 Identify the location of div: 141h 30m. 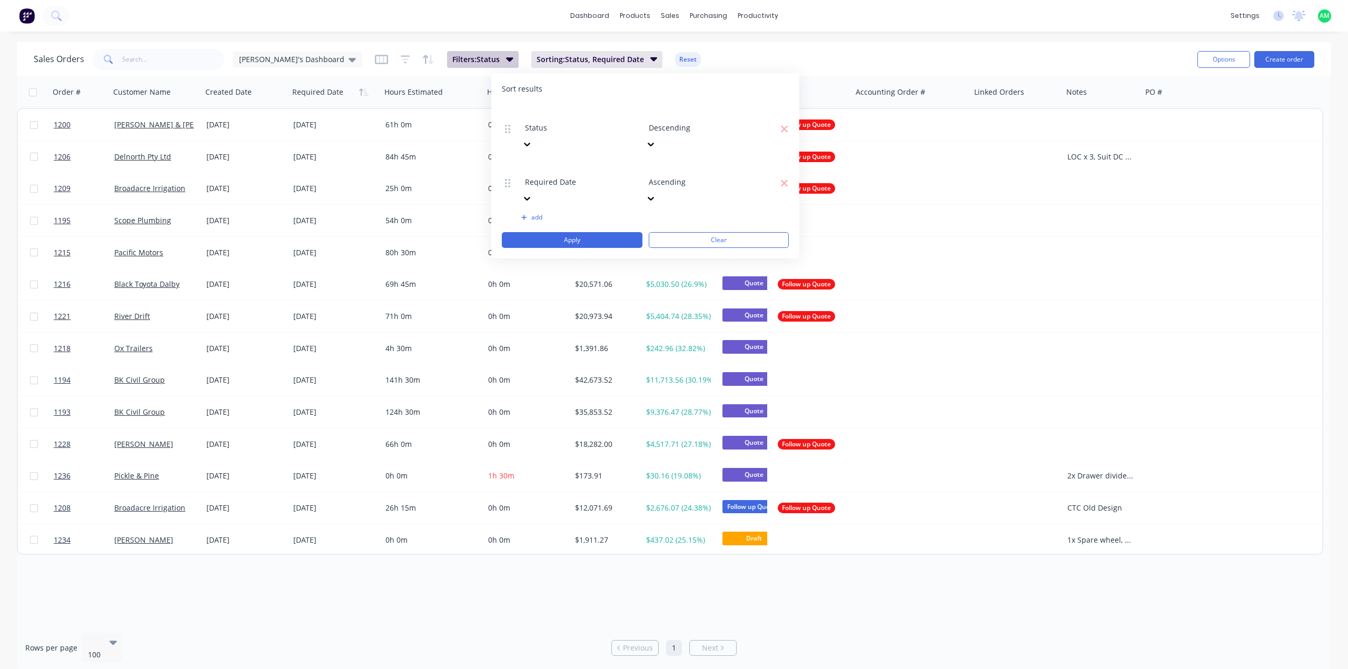
(430, 380).